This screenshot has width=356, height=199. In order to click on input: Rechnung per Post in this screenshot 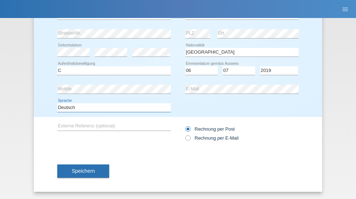, I will do `click(187, 131)`.